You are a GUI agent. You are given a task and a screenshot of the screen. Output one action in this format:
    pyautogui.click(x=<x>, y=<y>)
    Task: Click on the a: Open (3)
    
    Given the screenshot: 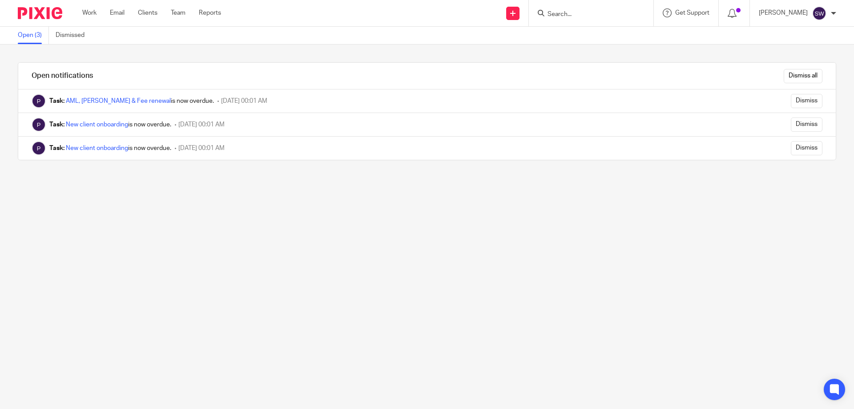 What is the action you would take?
    pyautogui.click(x=33, y=35)
    